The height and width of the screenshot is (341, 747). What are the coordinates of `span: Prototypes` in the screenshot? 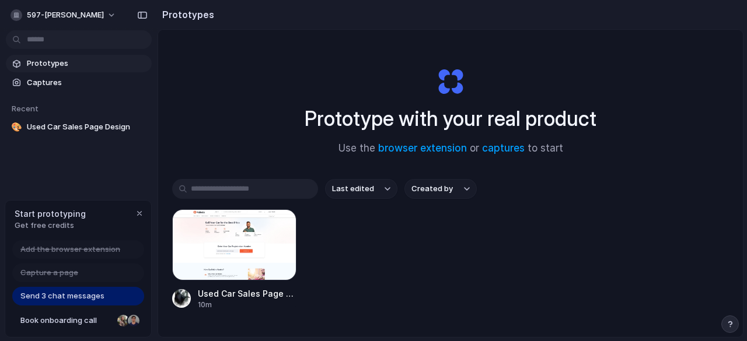 It's located at (87, 64).